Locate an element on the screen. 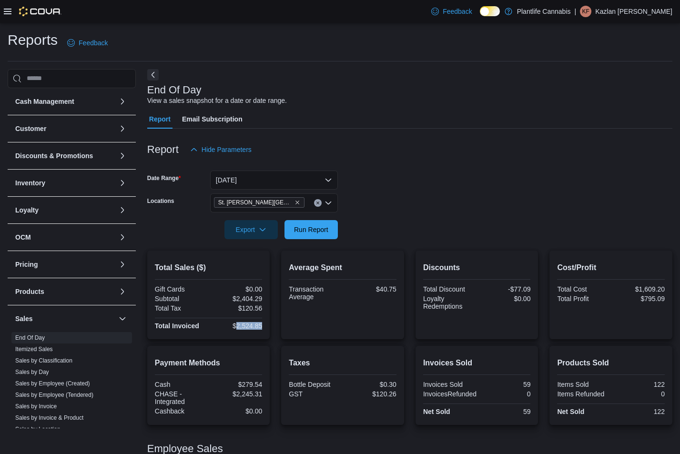 Image resolution: width=680 pixels, height=454 pixels. div: Bottle Deposit is located at coordinates (315, 385).